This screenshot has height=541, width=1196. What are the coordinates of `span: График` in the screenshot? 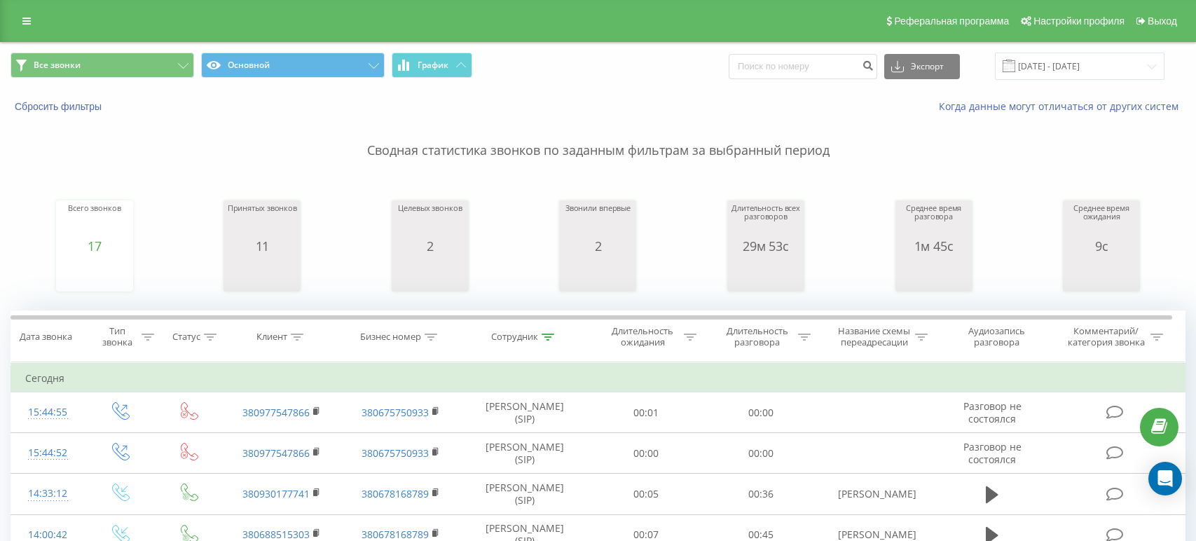 It's located at (433, 65).